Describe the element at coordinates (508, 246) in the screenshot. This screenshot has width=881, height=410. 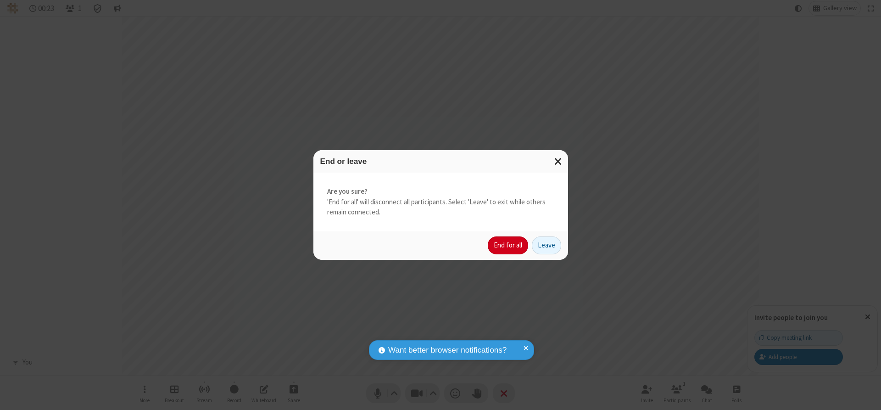
I see `button: End for all` at that location.